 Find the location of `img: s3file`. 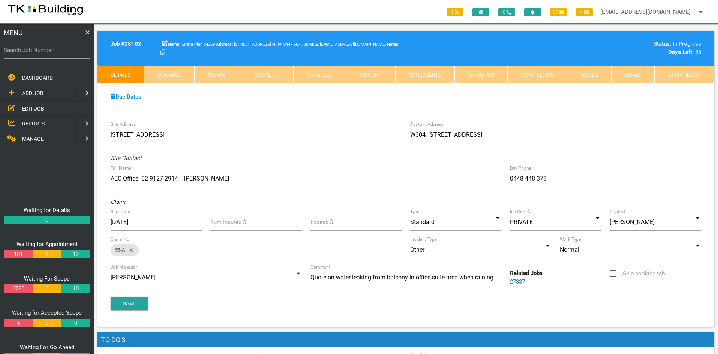

img: s3file is located at coordinates (45, 10).